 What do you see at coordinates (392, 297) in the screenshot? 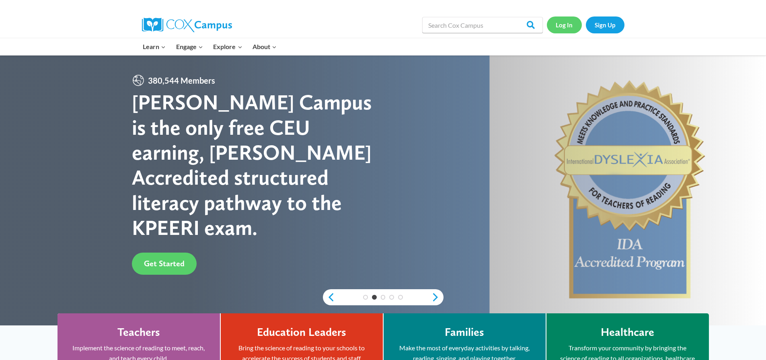
I see `a: 4` at bounding box center [392, 297].